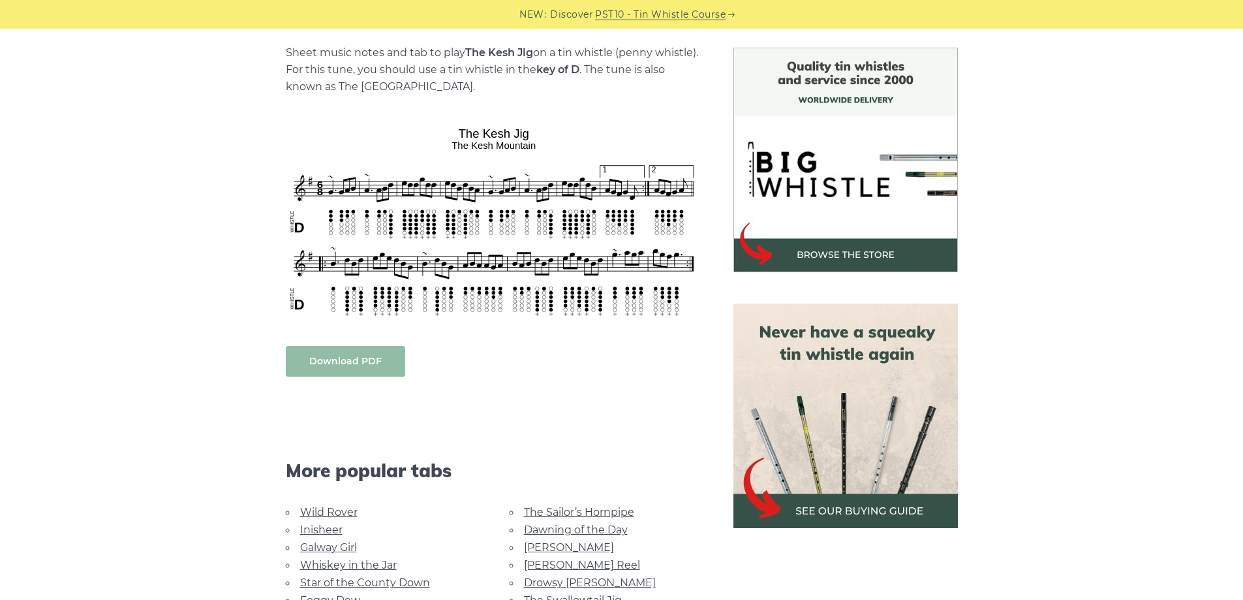 The height and width of the screenshot is (600, 1243). What do you see at coordinates (532, 14) in the screenshot?
I see `span: NEW:` at bounding box center [532, 14].